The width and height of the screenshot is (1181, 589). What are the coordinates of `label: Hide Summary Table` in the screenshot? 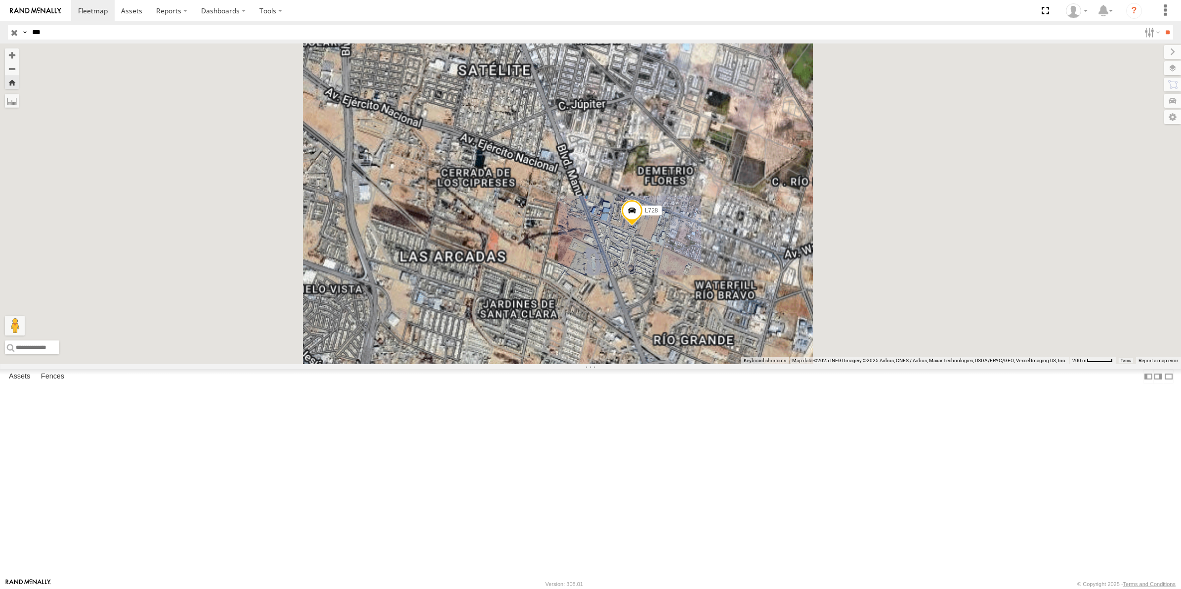 It's located at (1169, 376).